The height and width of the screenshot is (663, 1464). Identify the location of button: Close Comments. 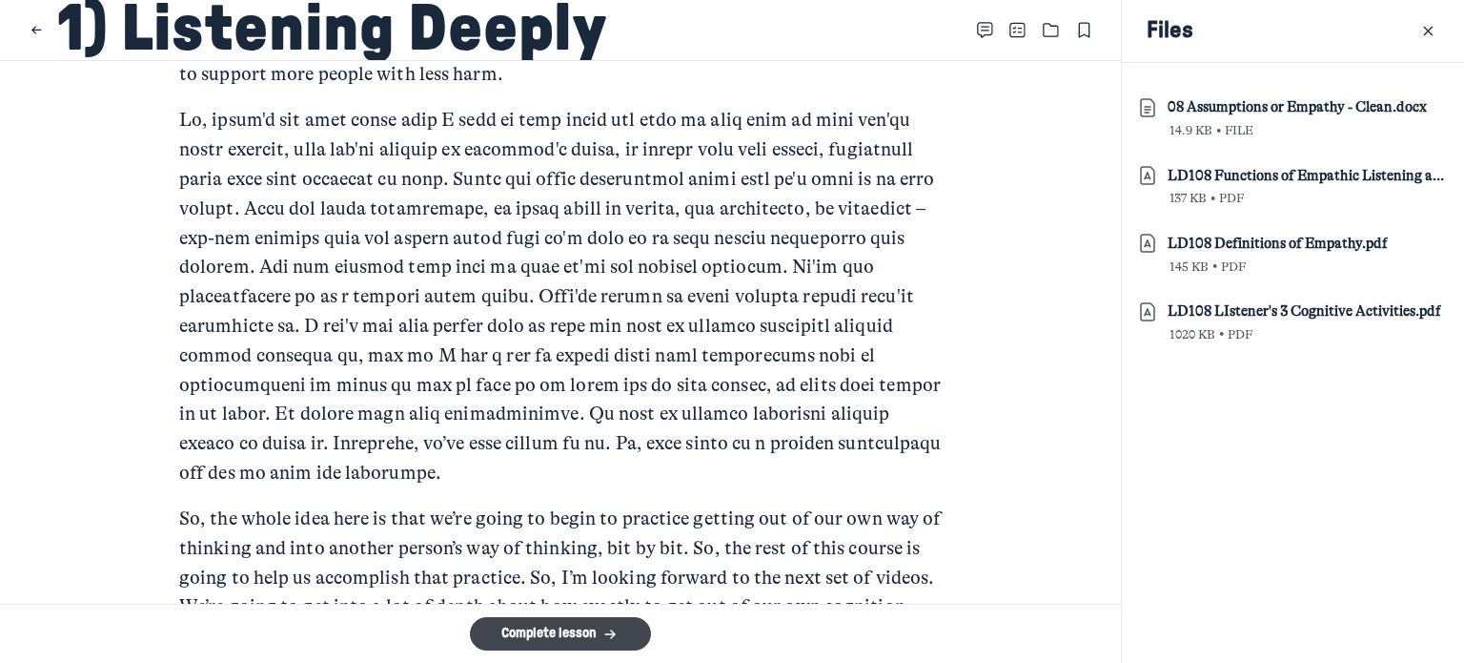
(986, 31).